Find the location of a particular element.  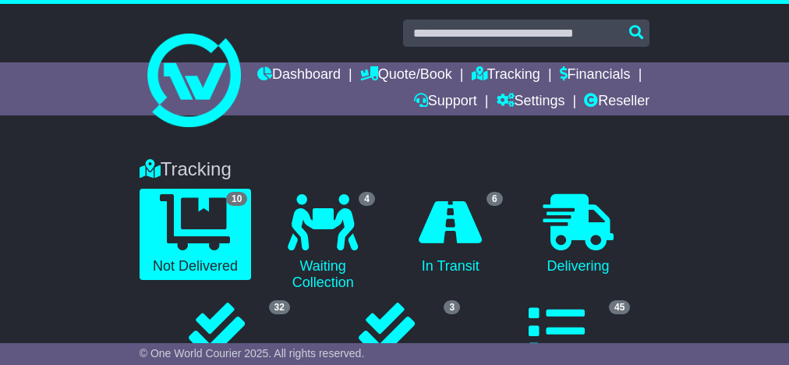

span: © One World Courier 2025. All rights reserved. is located at coordinates (252, 353).